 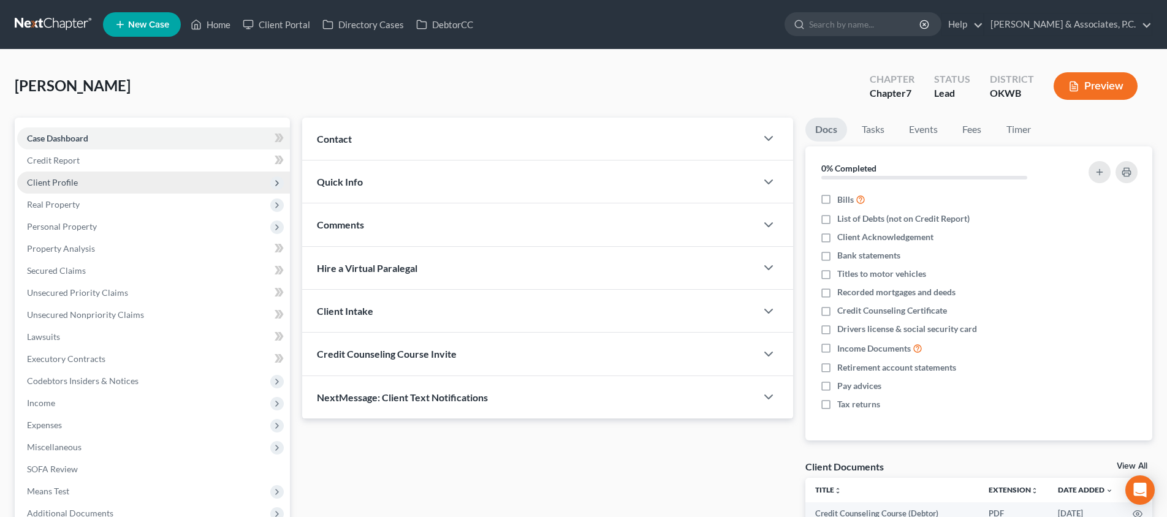 What do you see at coordinates (1109, 491) in the screenshot?
I see `i: expand_more` at bounding box center [1109, 491].